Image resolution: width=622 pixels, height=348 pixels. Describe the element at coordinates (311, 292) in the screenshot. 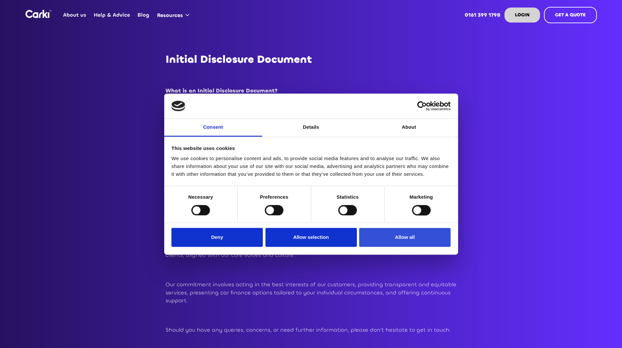

I see `p: Our commitment involves acting in the best interests of our customers, providing transparent and ...` at that location.